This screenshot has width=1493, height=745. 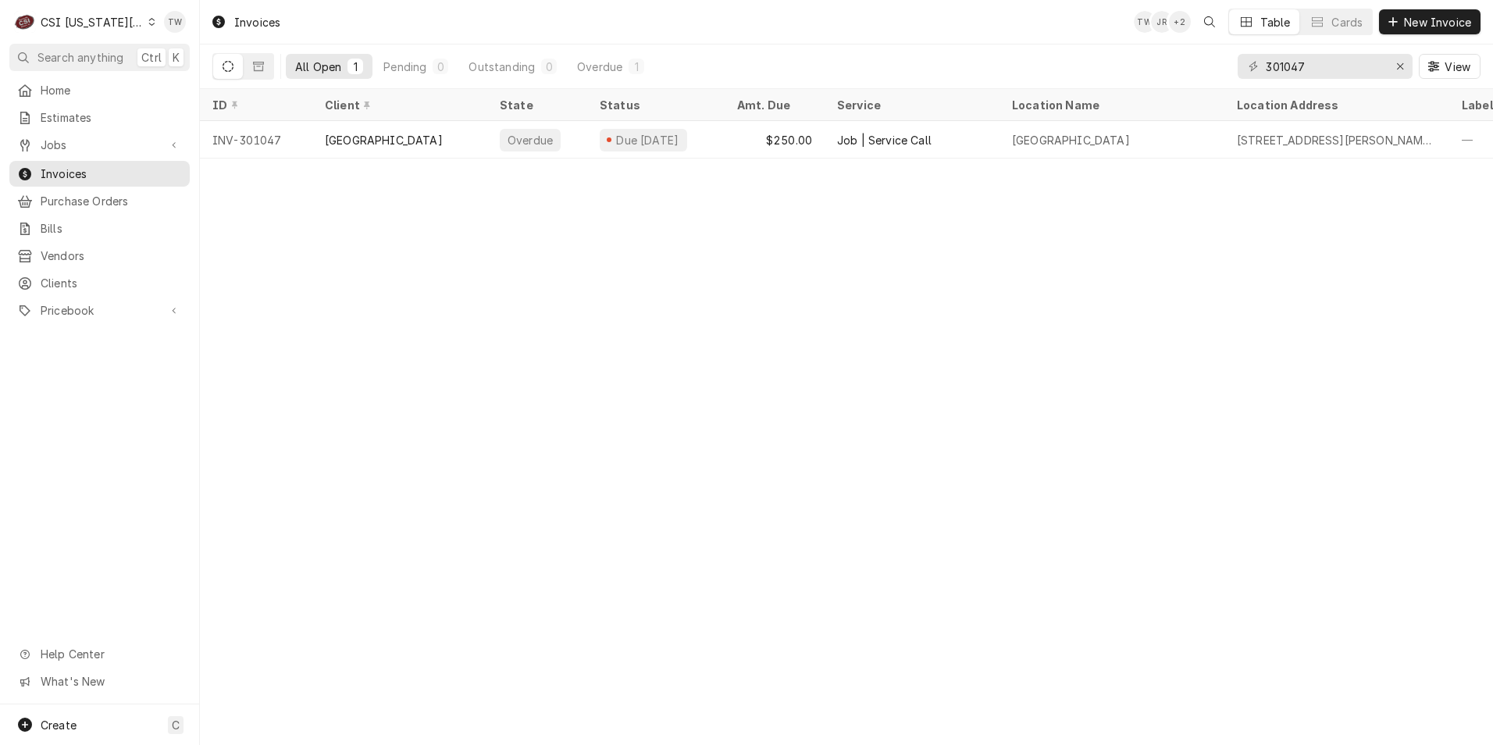 What do you see at coordinates (176, 57) in the screenshot?
I see `span: K` at bounding box center [176, 57].